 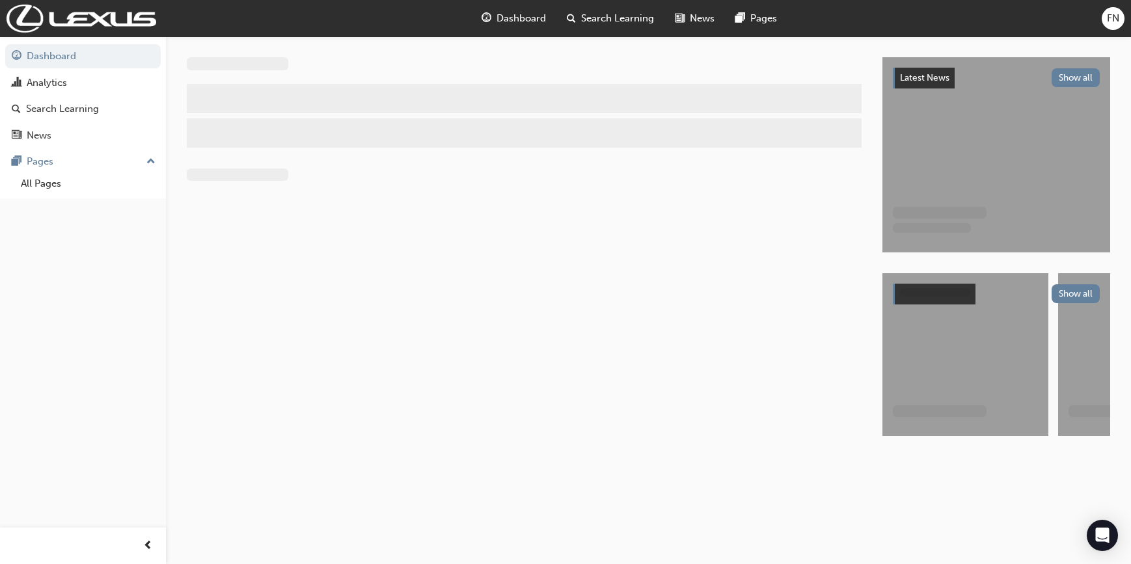 I want to click on a: Analytics, so click(x=83, y=83).